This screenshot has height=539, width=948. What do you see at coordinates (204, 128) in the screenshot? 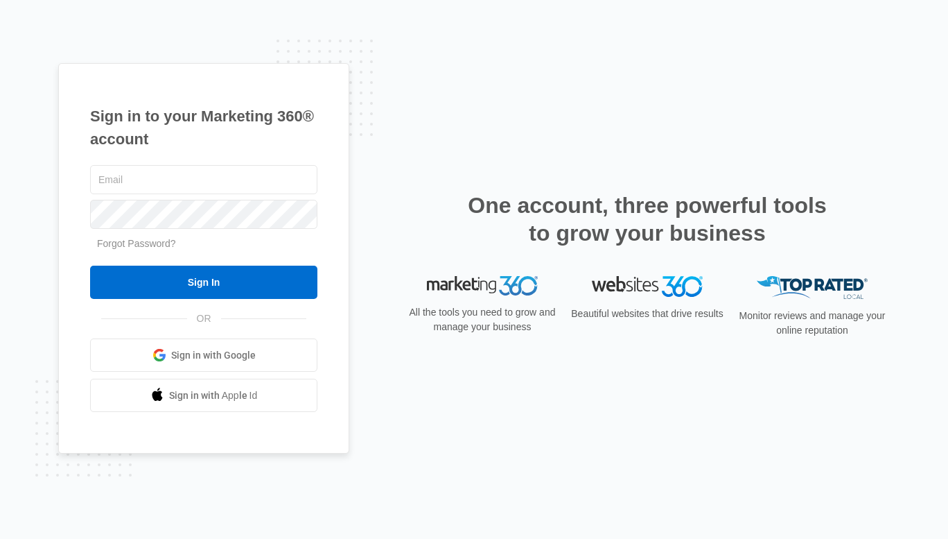
I see `h1: Sign in to your Marketing 360® account` at bounding box center [204, 128].